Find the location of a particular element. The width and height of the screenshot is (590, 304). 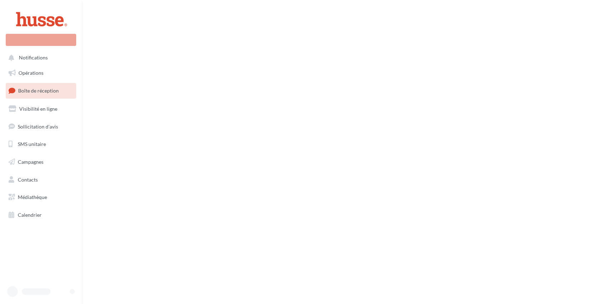

a: SMS unitaire is located at coordinates (41, 144).